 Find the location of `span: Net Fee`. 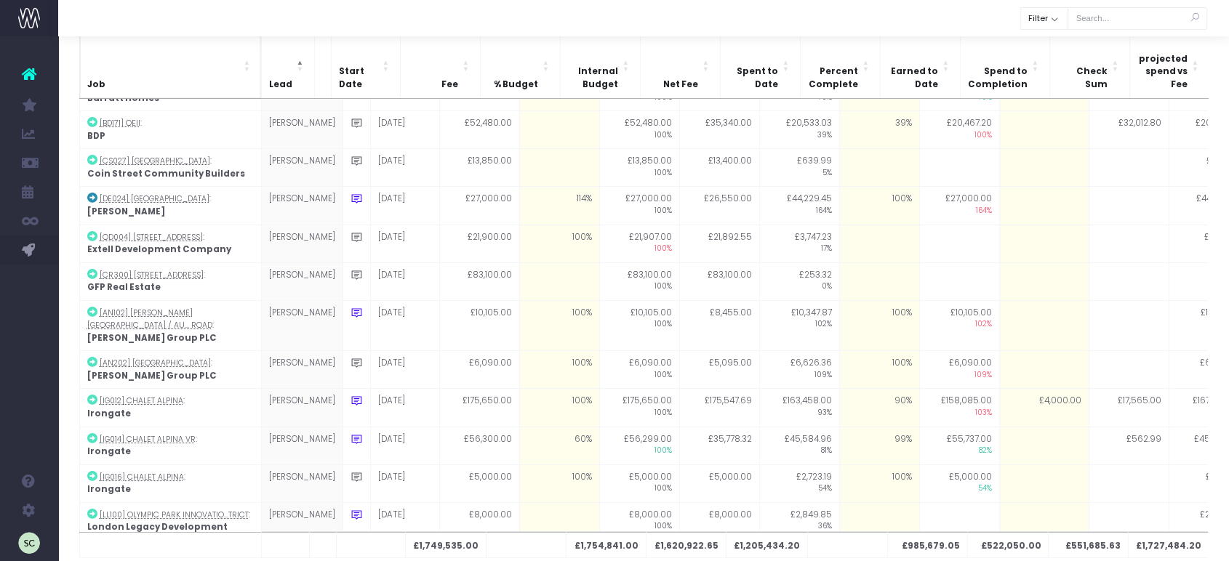

span: Net Fee is located at coordinates (681, 85).